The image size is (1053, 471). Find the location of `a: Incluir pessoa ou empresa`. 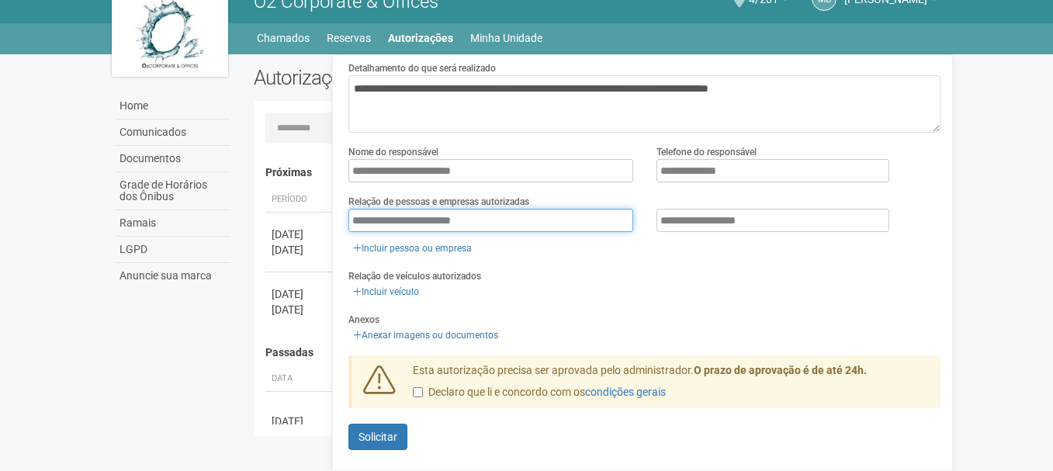

a: Incluir pessoa ou empresa is located at coordinates (412, 248).